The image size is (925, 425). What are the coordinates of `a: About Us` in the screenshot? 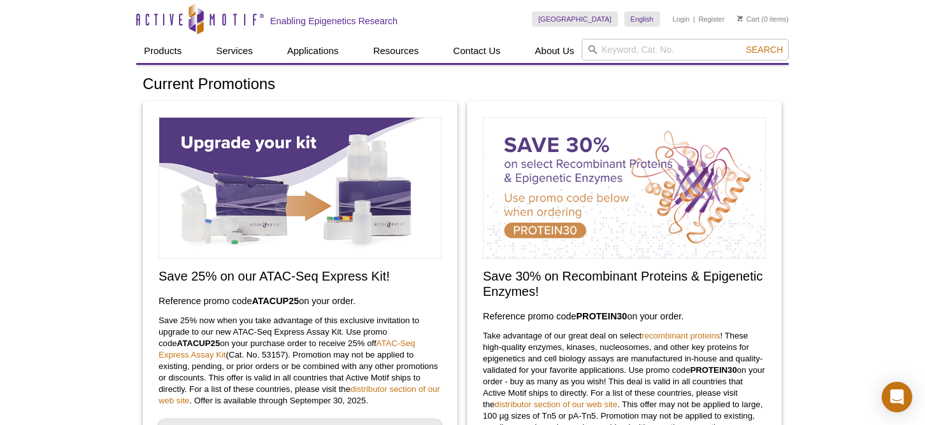 It's located at (555, 51).